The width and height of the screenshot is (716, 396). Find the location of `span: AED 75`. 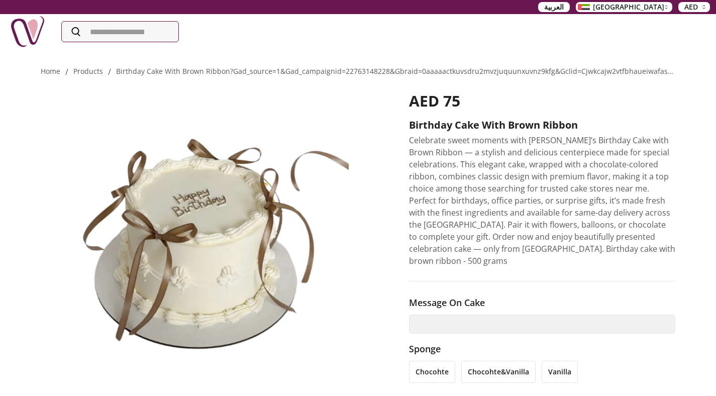

span: AED 75 is located at coordinates (435, 101).